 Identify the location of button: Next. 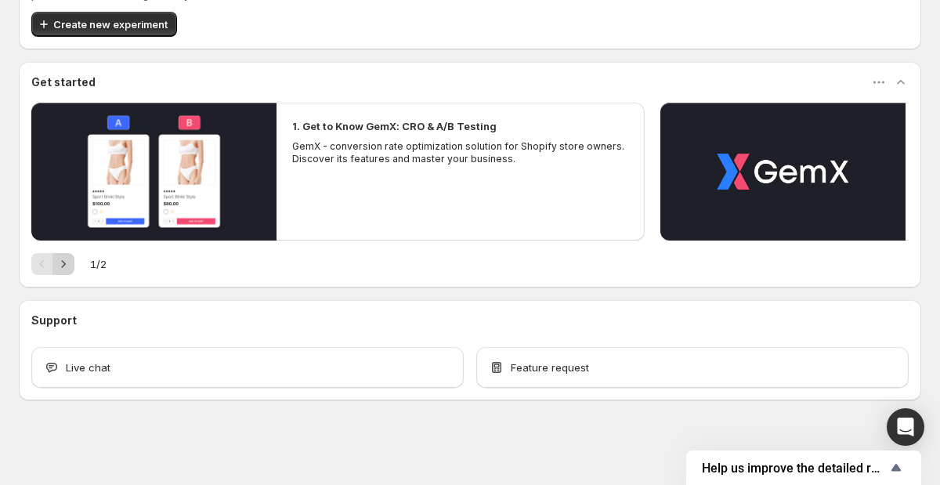
(63, 264).